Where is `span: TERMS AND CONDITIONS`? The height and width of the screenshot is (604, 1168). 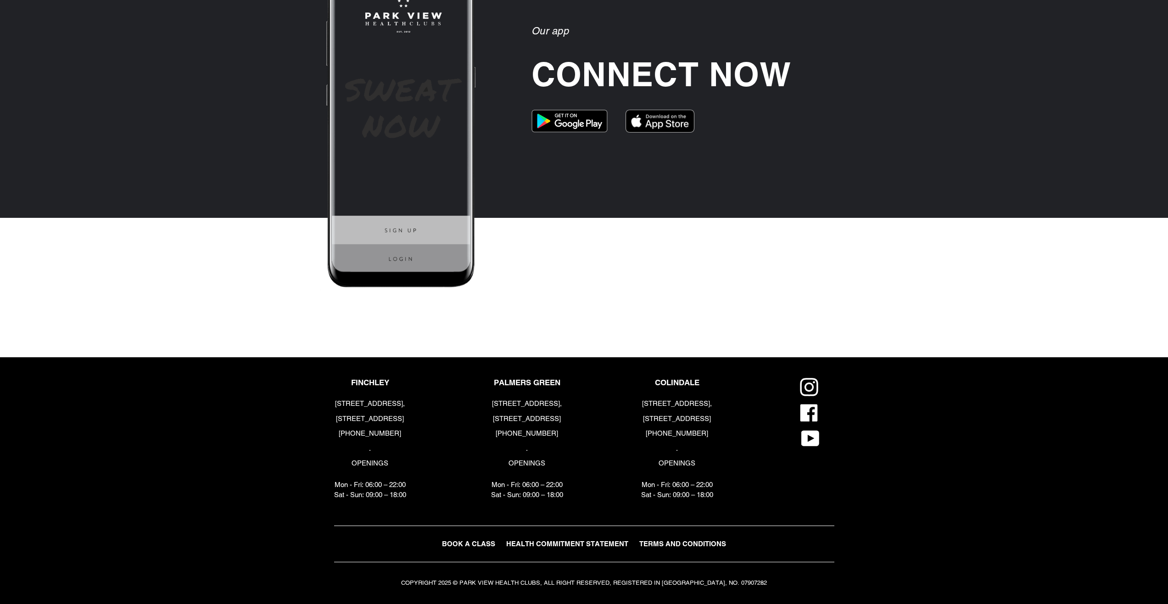
span: TERMS AND CONDITIONS is located at coordinates (682, 544).